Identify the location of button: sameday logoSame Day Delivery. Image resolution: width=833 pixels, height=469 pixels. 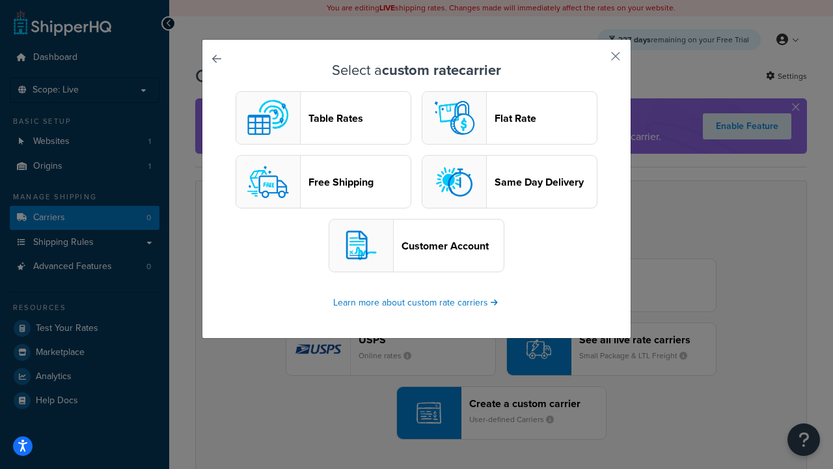
(510, 182).